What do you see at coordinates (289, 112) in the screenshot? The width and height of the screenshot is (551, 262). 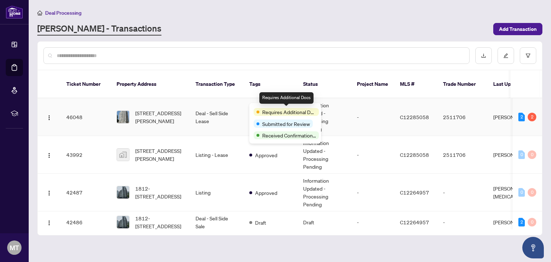 I see `span: Requires Additional Docs` at bounding box center [289, 112].